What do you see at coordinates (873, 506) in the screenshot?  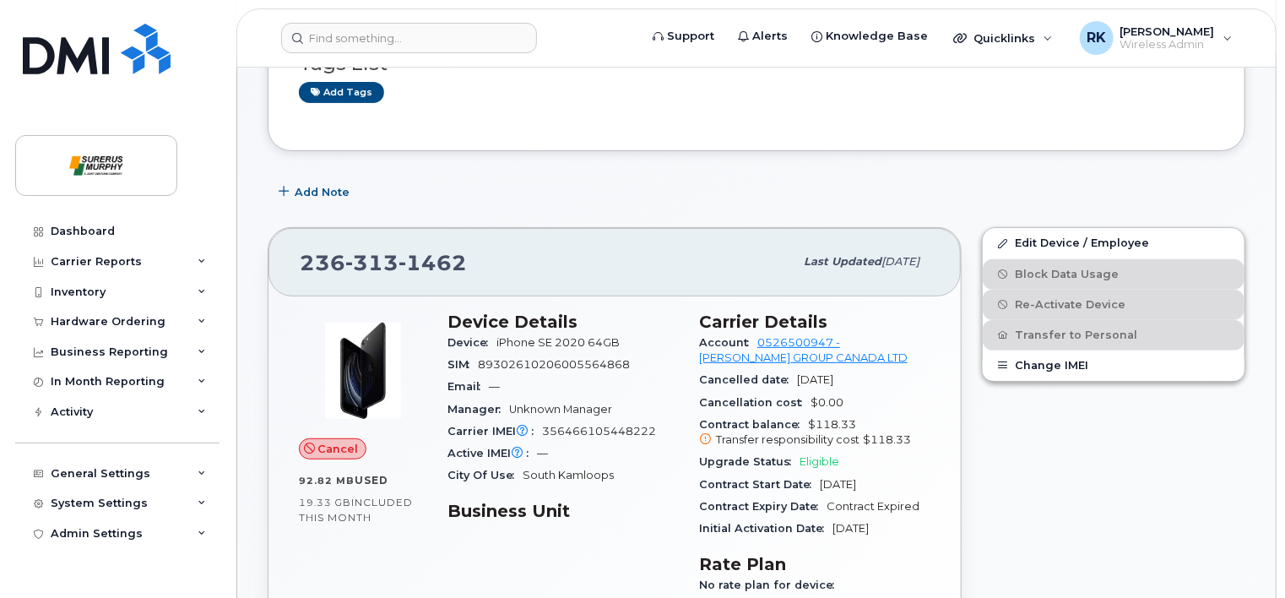 I see `span: Contract Expired` at bounding box center [873, 506].